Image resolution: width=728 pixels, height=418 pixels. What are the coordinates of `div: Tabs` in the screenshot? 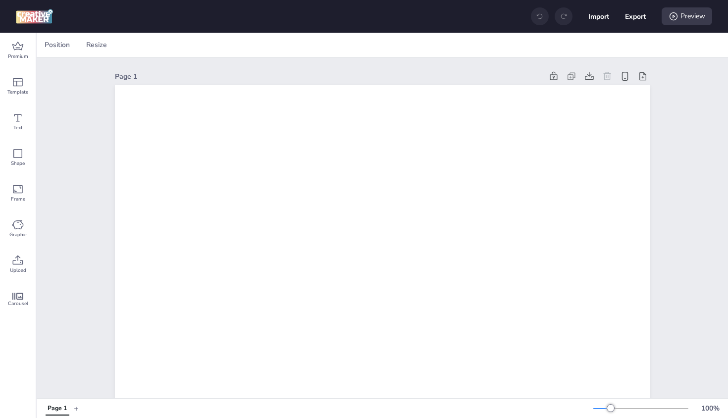 It's located at (57, 408).